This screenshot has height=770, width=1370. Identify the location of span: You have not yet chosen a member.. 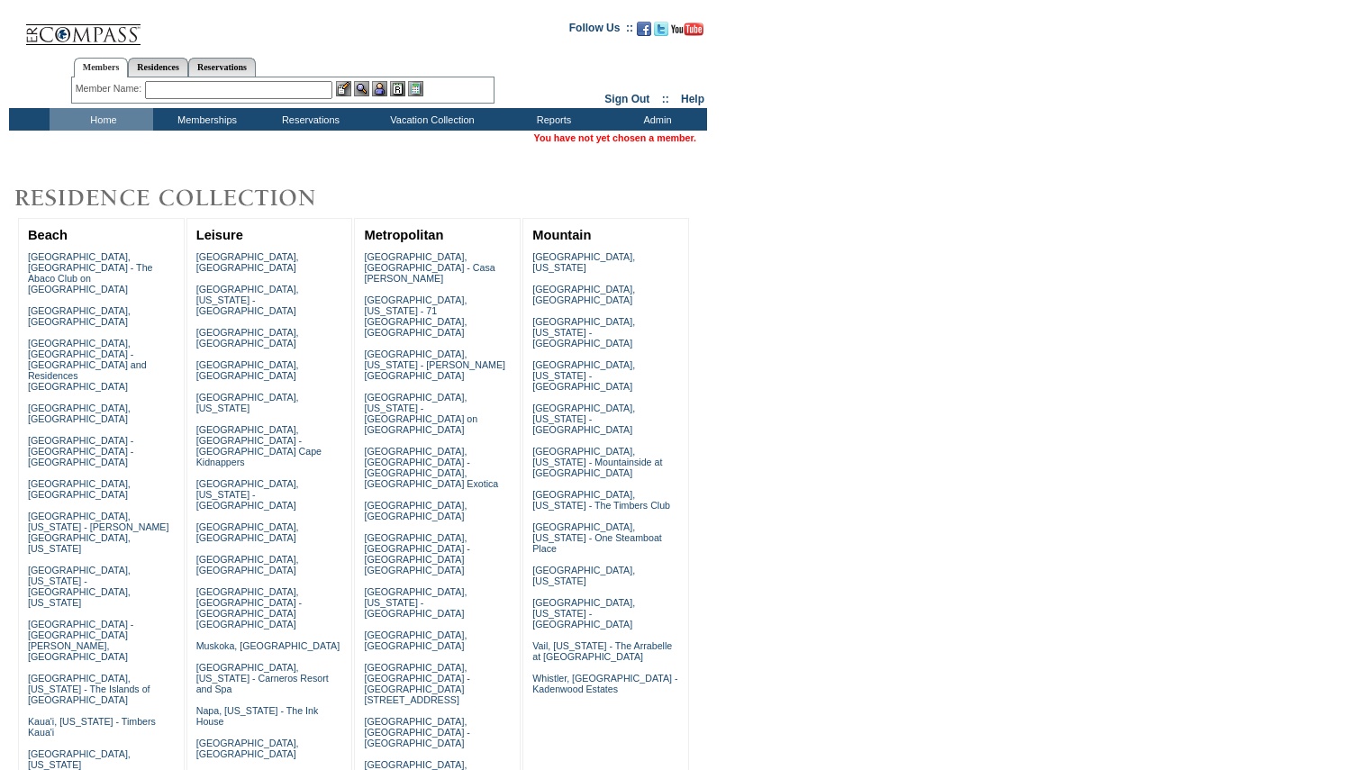
(615, 138).